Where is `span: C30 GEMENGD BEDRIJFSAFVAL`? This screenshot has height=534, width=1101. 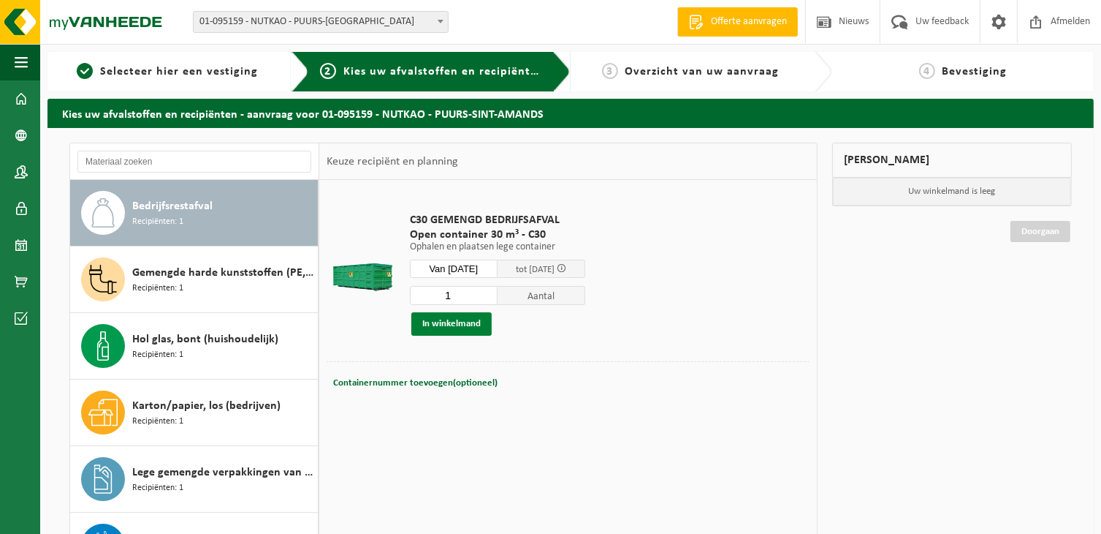 span: C30 GEMENGD BEDRIJFSAFVAL is located at coordinates (498, 220).